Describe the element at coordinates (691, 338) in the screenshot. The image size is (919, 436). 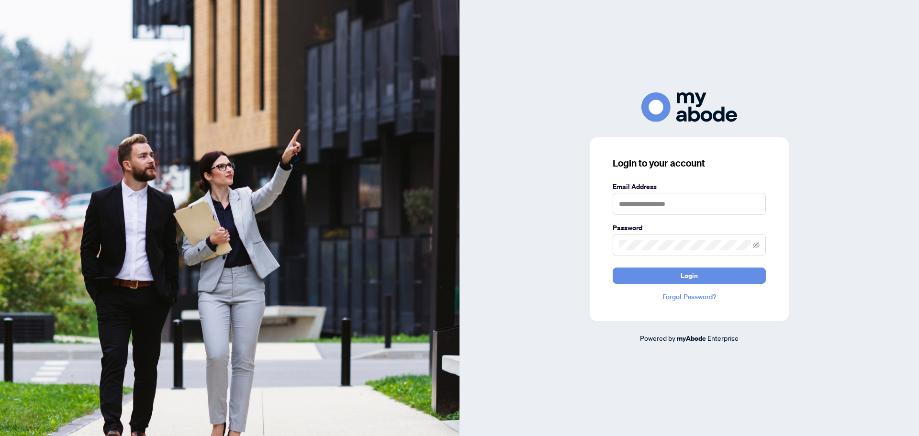
I see `a: myAbode` at that location.